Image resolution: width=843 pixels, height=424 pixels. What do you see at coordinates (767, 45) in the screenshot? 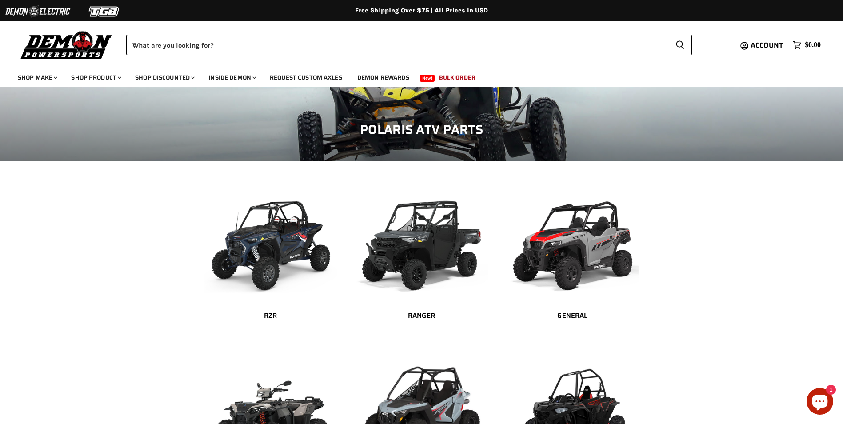
I see `span: Account` at bounding box center [767, 45].